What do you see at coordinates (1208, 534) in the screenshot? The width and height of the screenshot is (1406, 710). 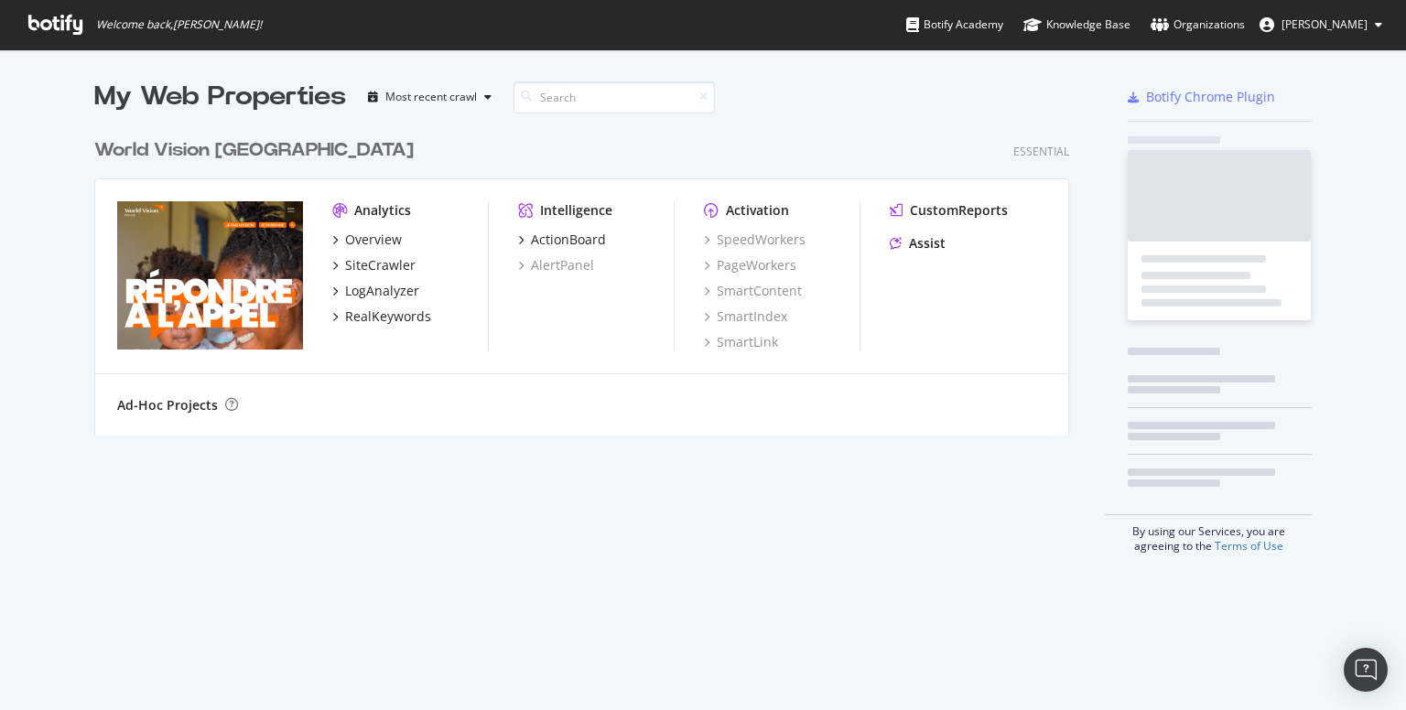 I see `div: By using our Services, you are agreeing to the` at bounding box center [1208, 534].